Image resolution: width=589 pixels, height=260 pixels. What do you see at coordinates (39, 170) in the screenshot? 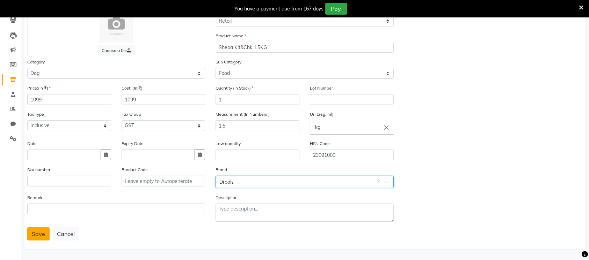
I see `label: Sku number` at bounding box center [39, 170].